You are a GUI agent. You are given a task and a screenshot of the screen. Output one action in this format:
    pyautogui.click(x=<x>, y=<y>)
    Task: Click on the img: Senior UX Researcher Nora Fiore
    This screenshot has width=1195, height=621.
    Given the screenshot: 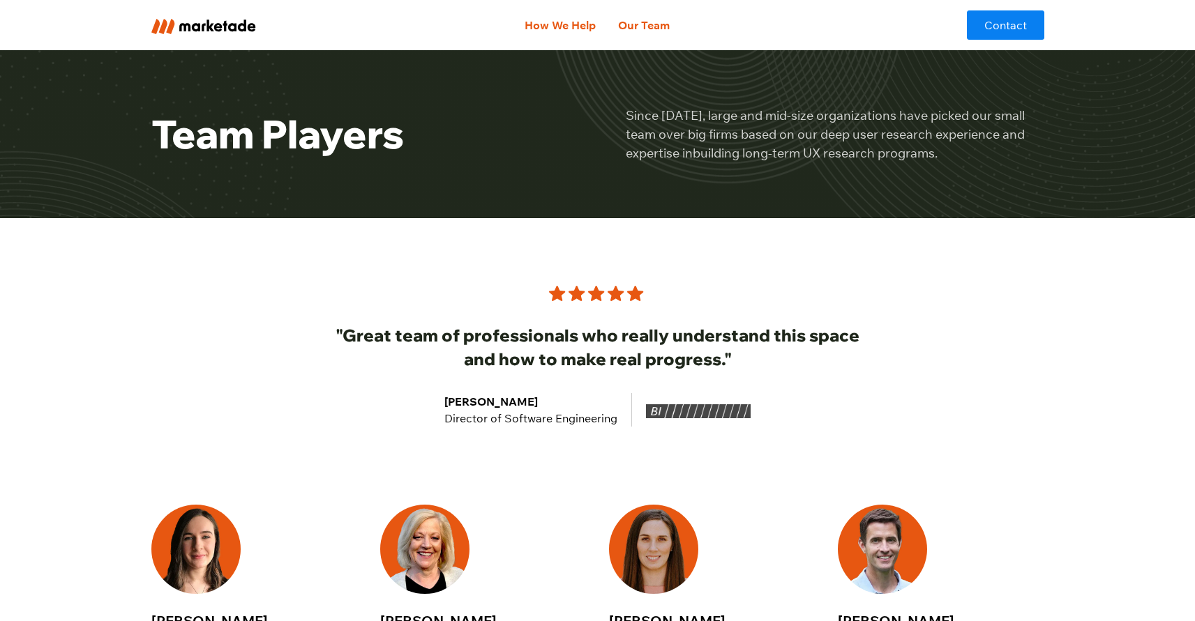 What is the action you would take?
    pyautogui.click(x=196, y=550)
    